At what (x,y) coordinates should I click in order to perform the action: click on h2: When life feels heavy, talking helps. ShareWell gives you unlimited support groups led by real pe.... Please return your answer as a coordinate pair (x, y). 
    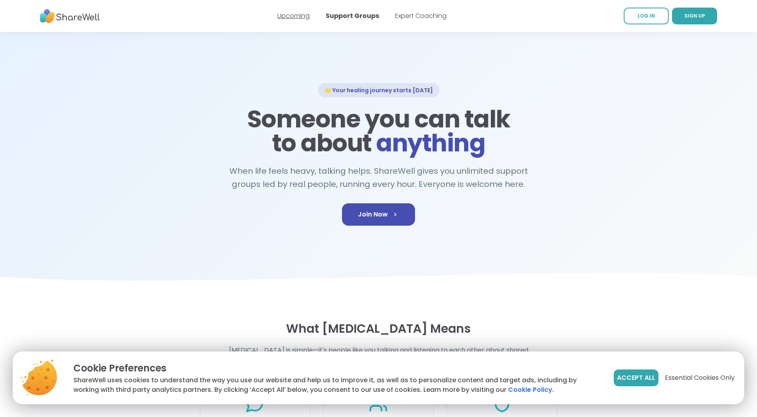
    Looking at the image, I should click on (379, 177).